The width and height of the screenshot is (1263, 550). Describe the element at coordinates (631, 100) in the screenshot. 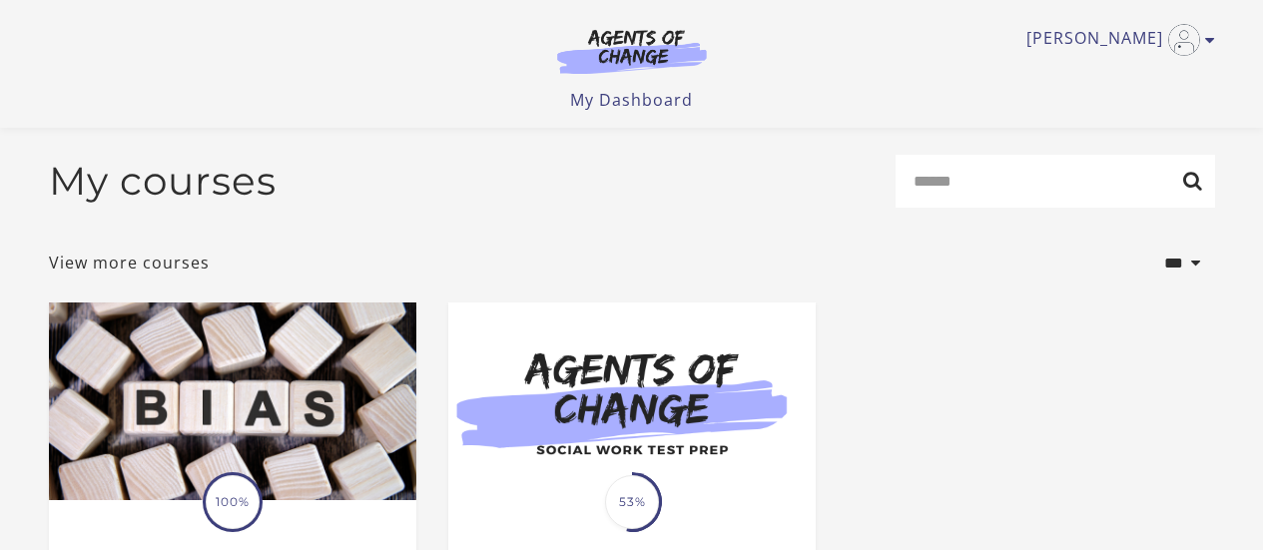

I see `a: My Dashboard` at that location.